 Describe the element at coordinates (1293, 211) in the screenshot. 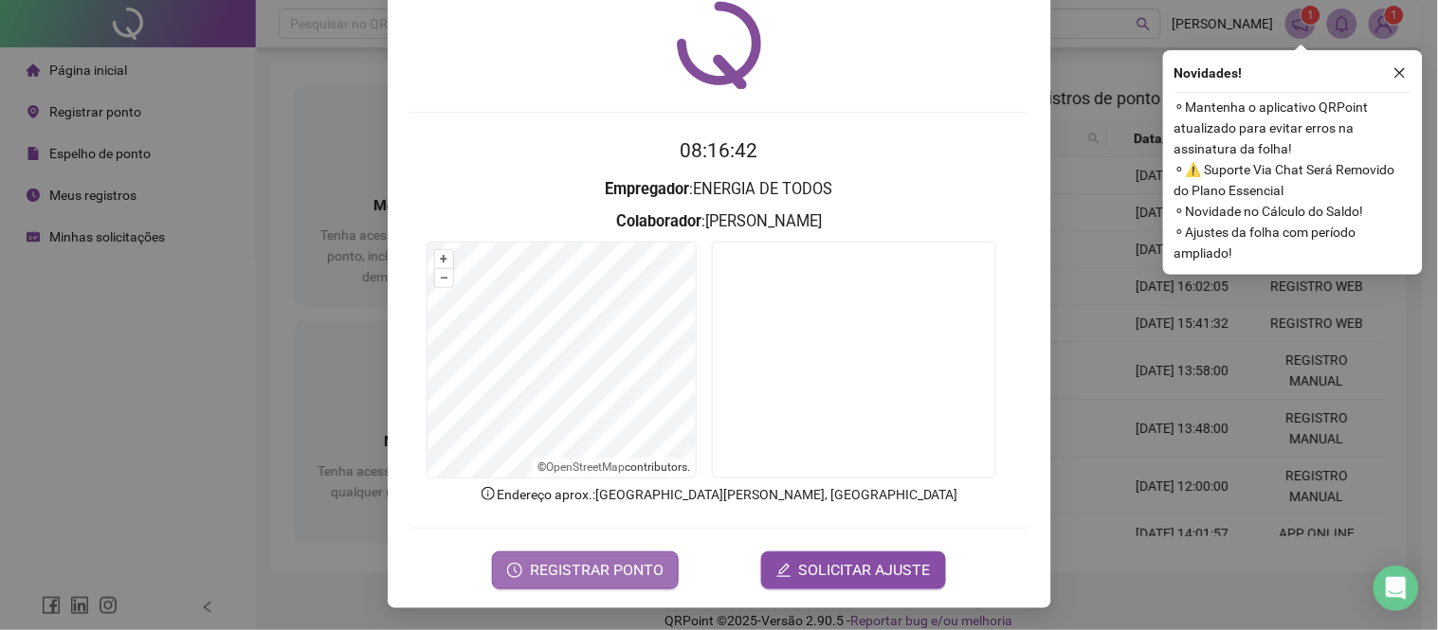

I see `span: ⚬ Novidade no Cálculo do Saldo!` at that location.